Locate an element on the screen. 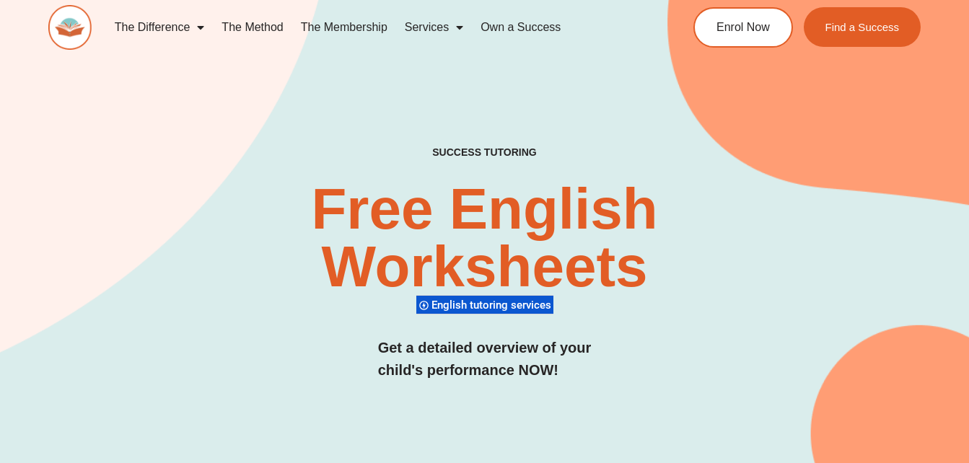 The image size is (969, 463). span: English tutoring services is located at coordinates (493, 305).